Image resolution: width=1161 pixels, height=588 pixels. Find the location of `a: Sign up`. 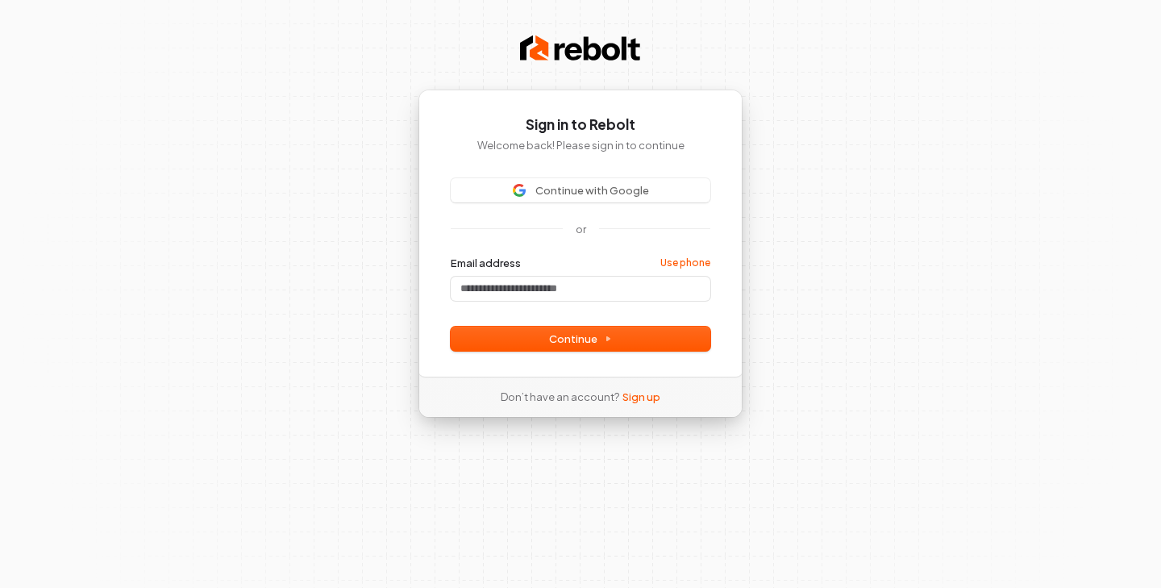

a: Sign up is located at coordinates (641, 397).